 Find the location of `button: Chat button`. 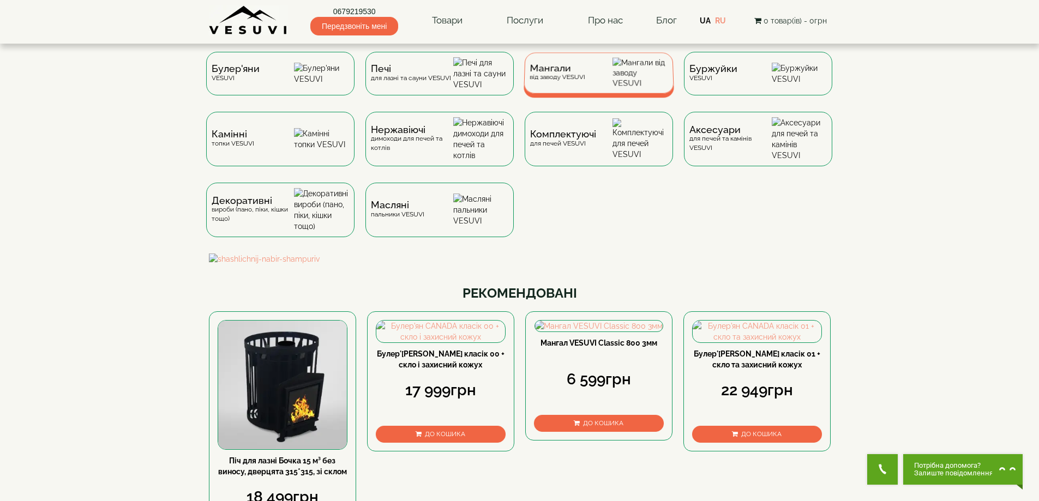

button: Chat button is located at coordinates (963, 470).